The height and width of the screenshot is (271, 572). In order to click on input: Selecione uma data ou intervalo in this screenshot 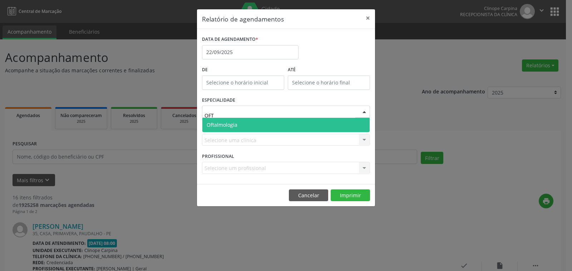, I will do `click(250, 52)`.